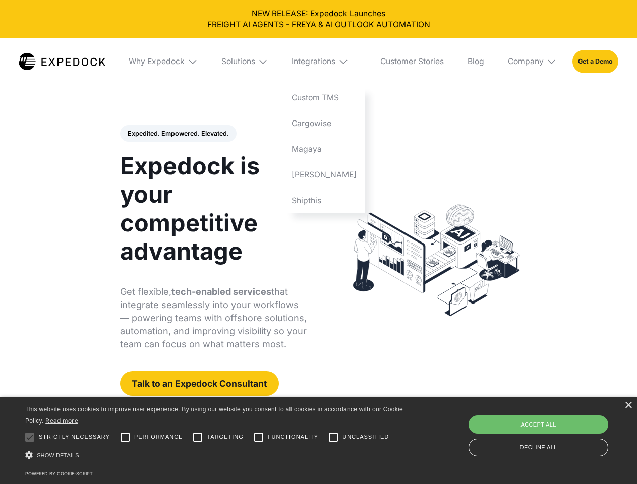 The height and width of the screenshot is (484, 637). Describe the element at coordinates (62, 420) in the screenshot. I see `a: Read more` at that location.